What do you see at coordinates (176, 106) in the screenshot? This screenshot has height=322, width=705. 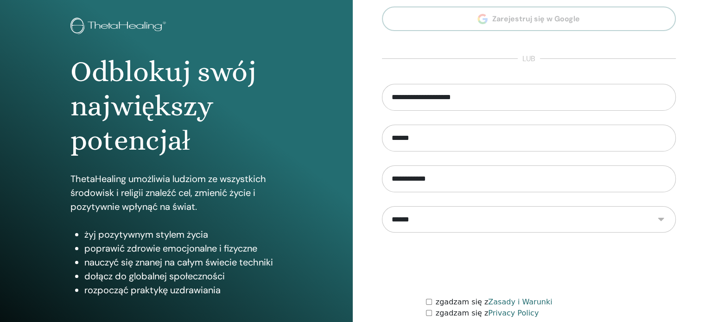 I see `h1: Odblokuj swój największy potencjał` at bounding box center [176, 106].